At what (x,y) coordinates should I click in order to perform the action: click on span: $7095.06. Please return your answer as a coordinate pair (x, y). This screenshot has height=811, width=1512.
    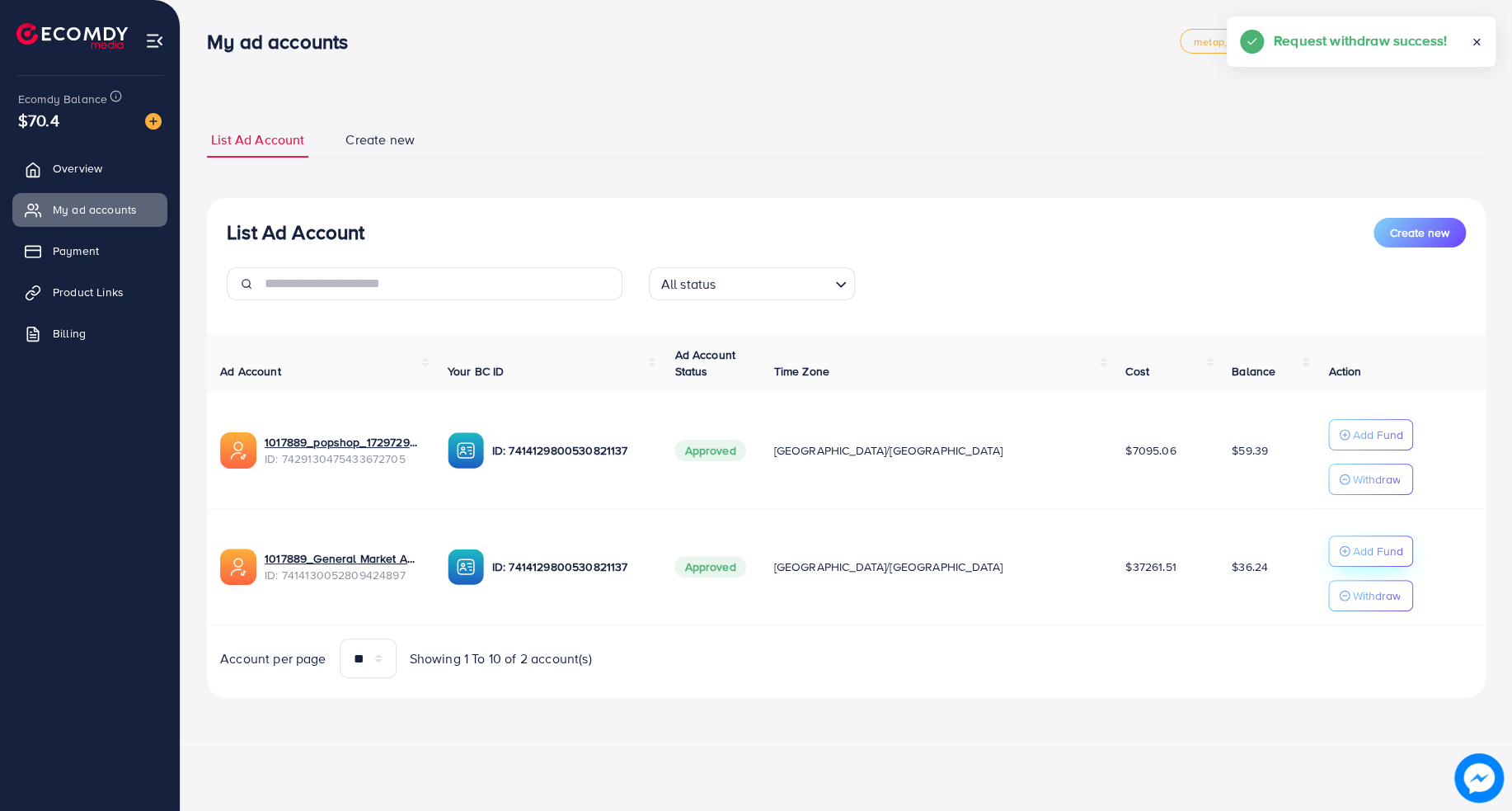
    Looking at the image, I should click on (1150, 450).